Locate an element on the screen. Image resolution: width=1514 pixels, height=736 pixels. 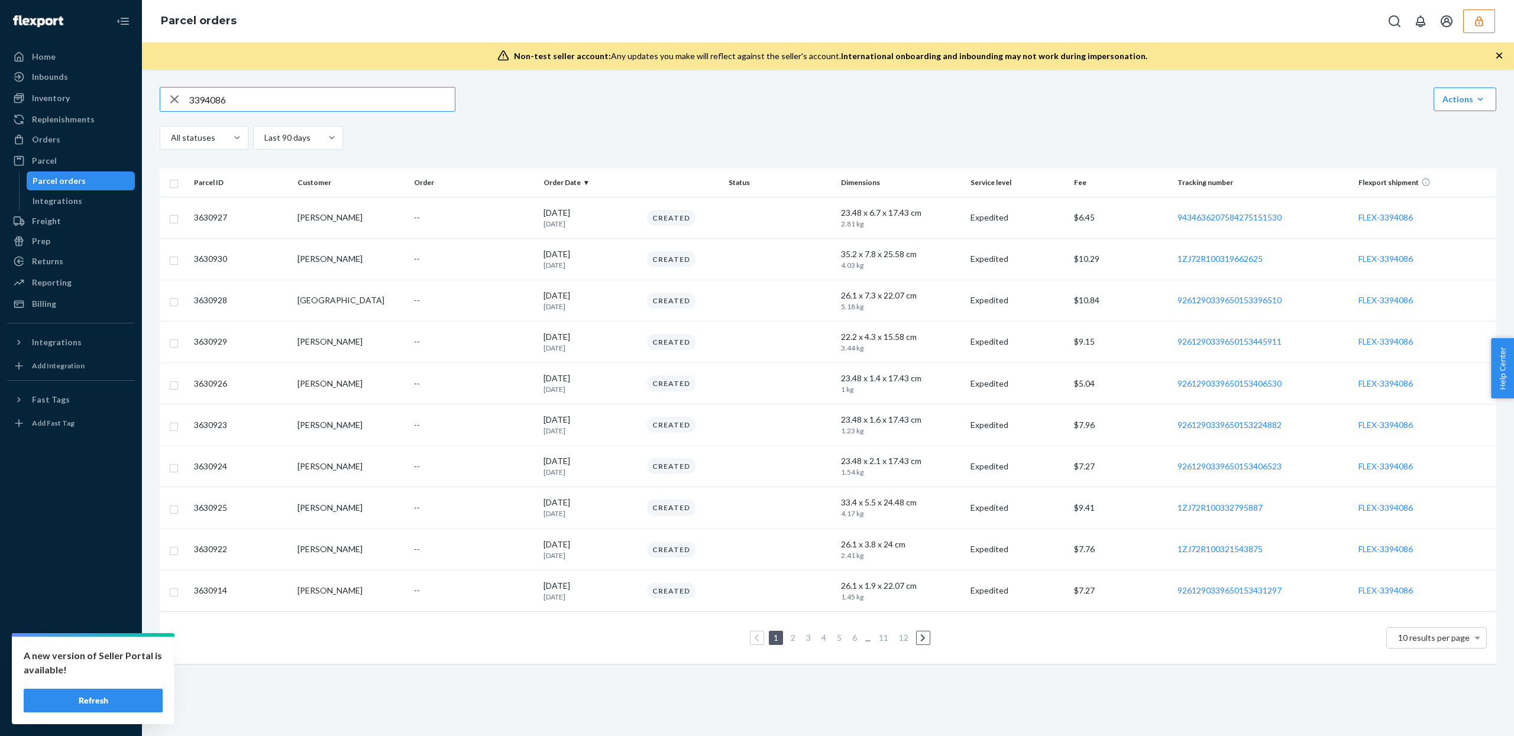
a: Home is located at coordinates (71, 57).